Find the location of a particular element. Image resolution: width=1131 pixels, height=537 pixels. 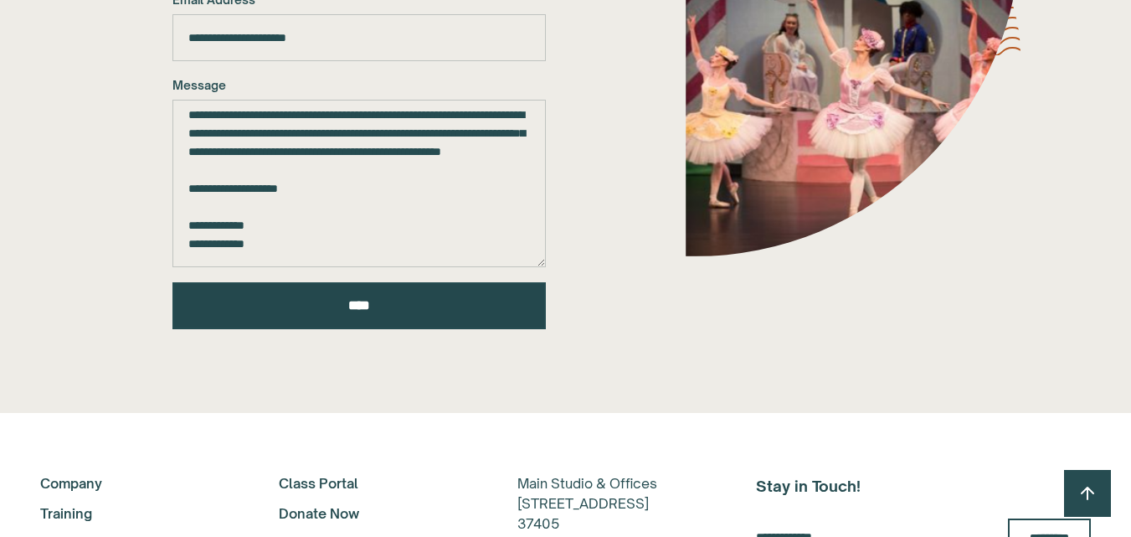

a: Donate Now is located at coordinates (375, 513).